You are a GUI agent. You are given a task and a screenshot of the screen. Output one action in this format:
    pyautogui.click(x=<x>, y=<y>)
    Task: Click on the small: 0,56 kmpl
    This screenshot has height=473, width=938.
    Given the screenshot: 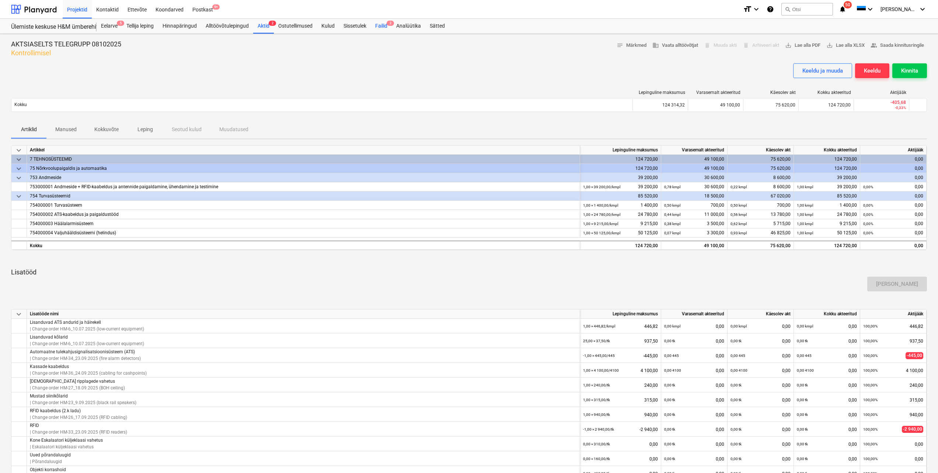 What is the action you would take?
    pyautogui.click(x=739, y=215)
    